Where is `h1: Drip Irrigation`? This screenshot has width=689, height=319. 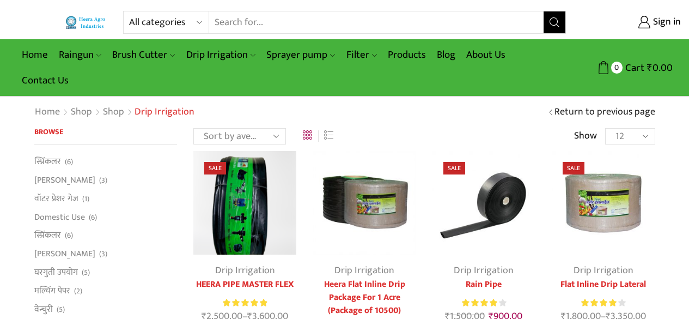
h1: Drip Irrigation is located at coordinates (165, 112).